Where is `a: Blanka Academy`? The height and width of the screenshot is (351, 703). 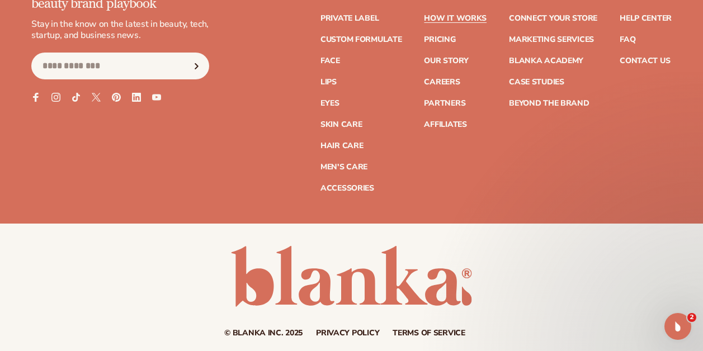
a: Blanka Academy is located at coordinates (546, 61).